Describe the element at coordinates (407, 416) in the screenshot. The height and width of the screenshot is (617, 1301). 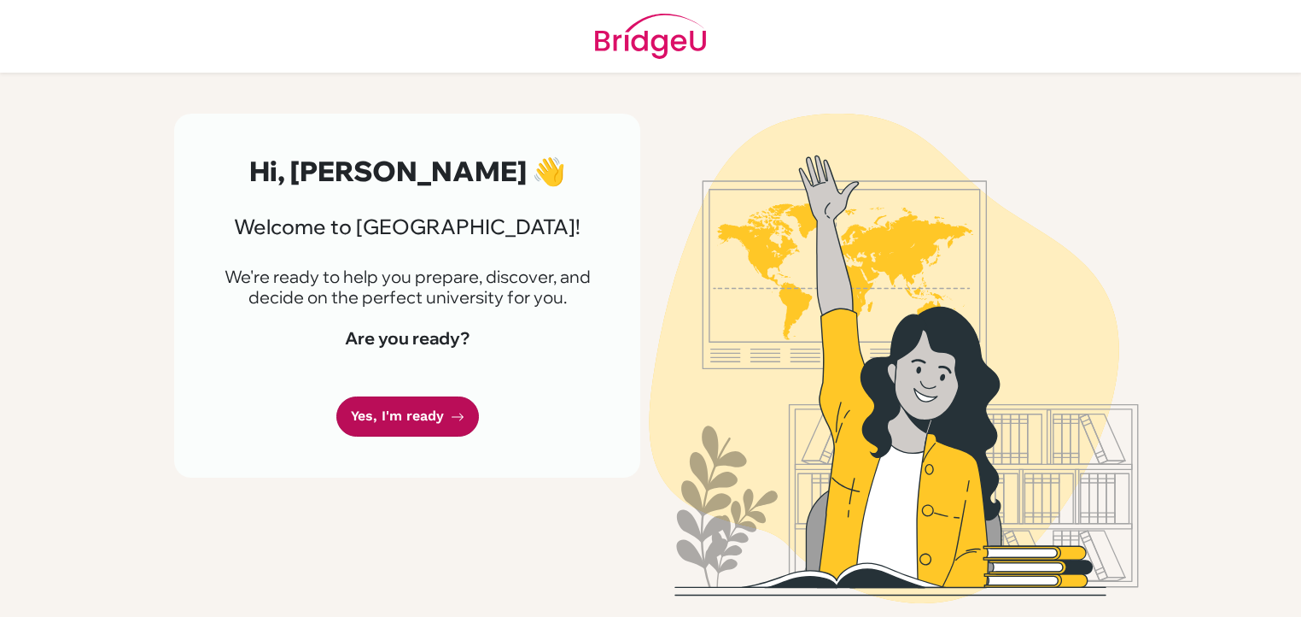
I see `a: Yes, I'm ready` at that location.